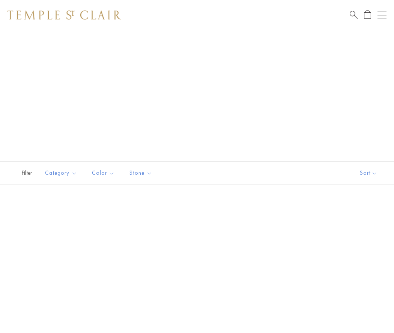 Image resolution: width=394 pixels, height=333 pixels. Describe the element at coordinates (368, 173) in the screenshot. I see `button: Show sort by` at that location.